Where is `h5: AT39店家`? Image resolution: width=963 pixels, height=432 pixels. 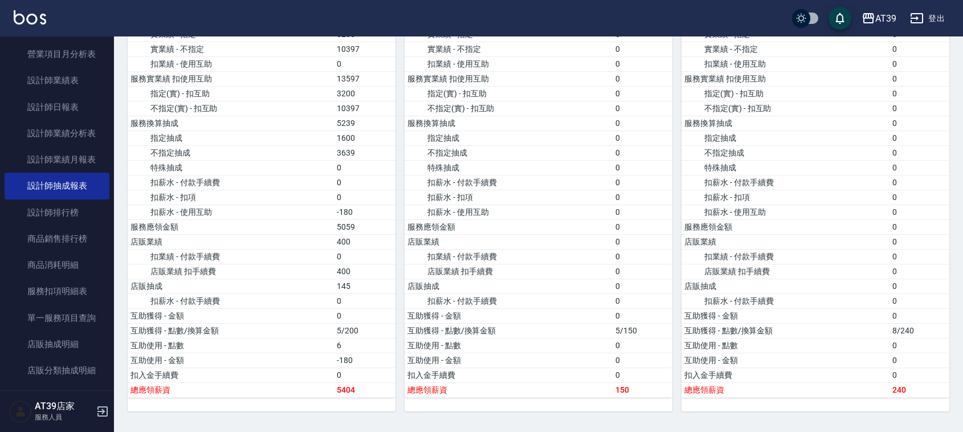
h5: AT39店家 is located at coordinates (64, 406).